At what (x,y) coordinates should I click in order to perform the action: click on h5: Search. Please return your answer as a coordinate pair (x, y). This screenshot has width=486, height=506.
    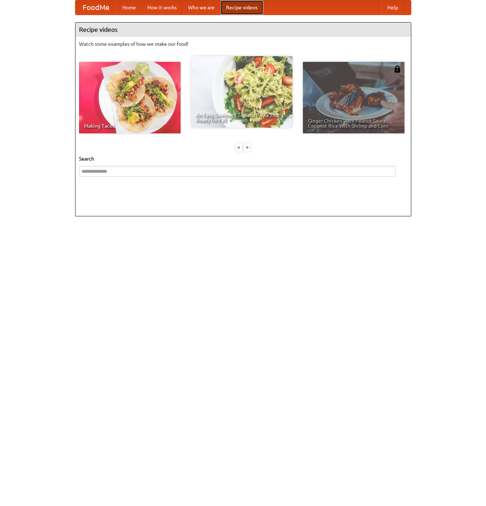
    Looking at the image, I should click on (243, 159).